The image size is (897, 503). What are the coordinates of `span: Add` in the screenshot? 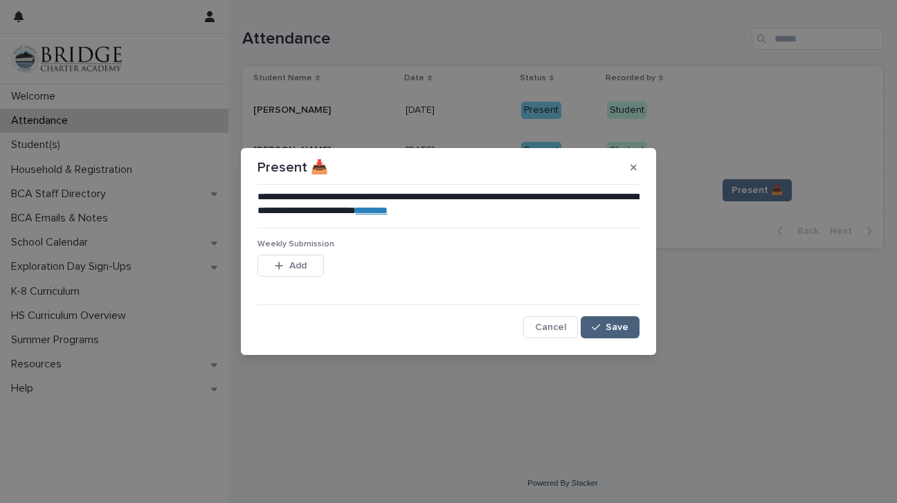 It's located at (298, 266).